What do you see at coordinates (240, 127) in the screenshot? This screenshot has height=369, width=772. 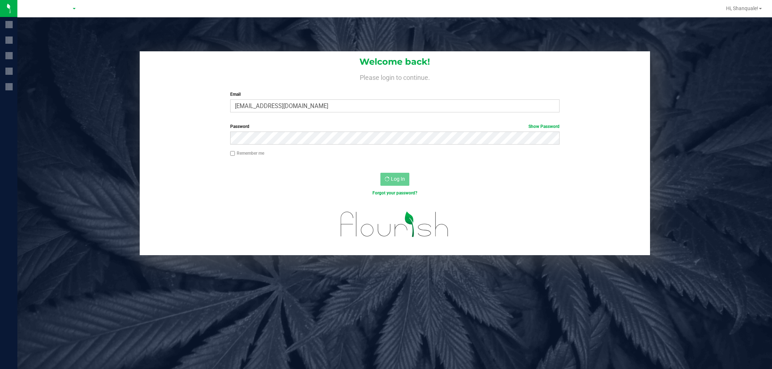 I see `span: Password` at bounding box center [240, 127].